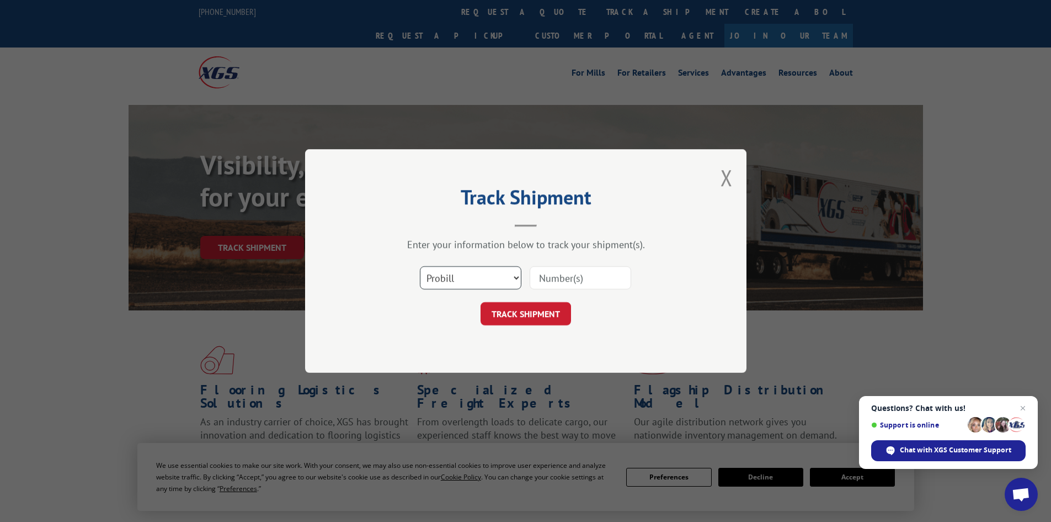  I want to click on input: Number(s), so click(581, 278).